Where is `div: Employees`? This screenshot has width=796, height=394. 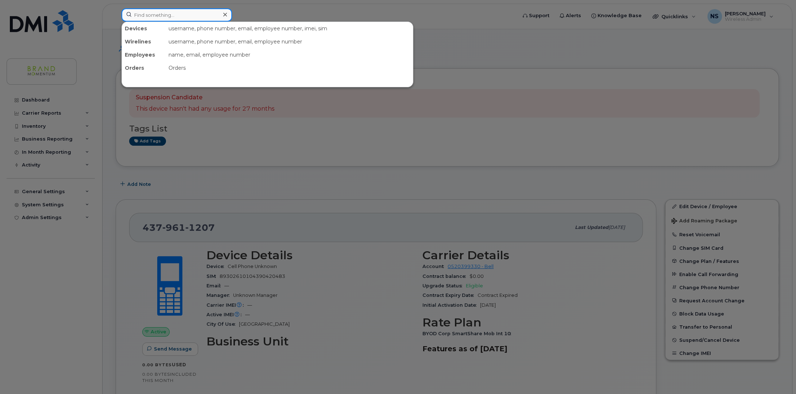
div: Employees is located at coordinates (144, 55).